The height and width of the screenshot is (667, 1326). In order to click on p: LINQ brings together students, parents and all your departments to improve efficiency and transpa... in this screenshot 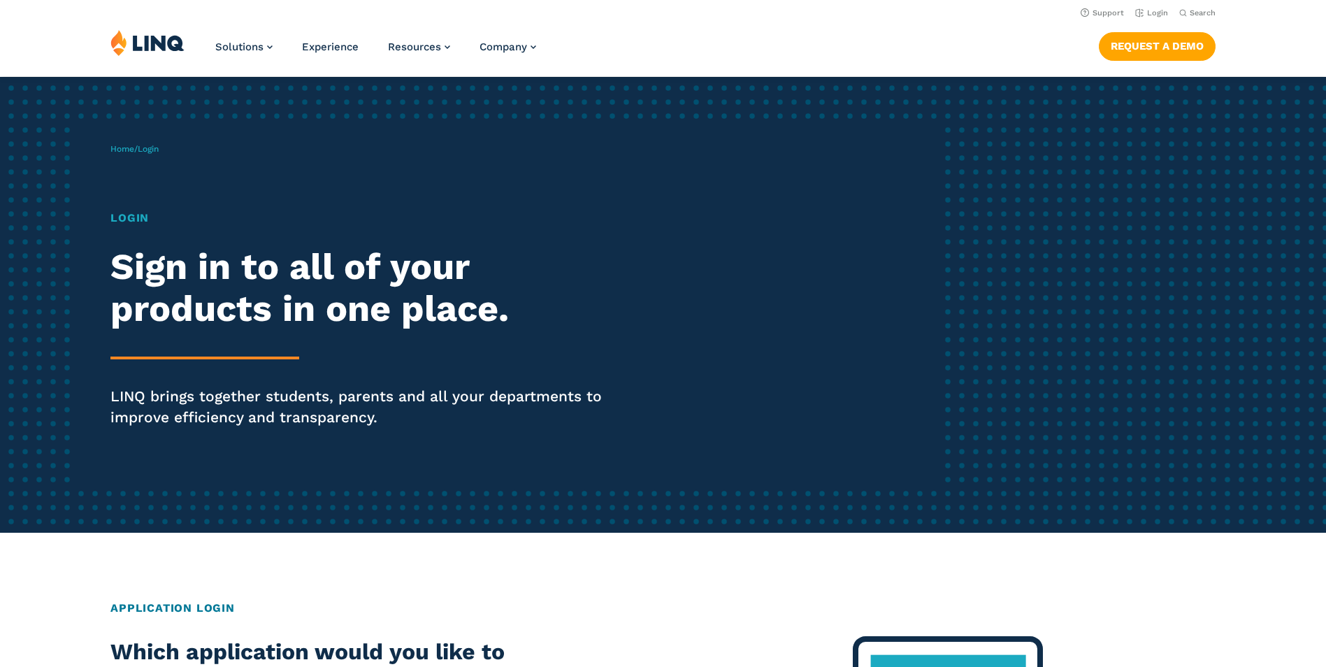, I will do `click(365, 407)`.